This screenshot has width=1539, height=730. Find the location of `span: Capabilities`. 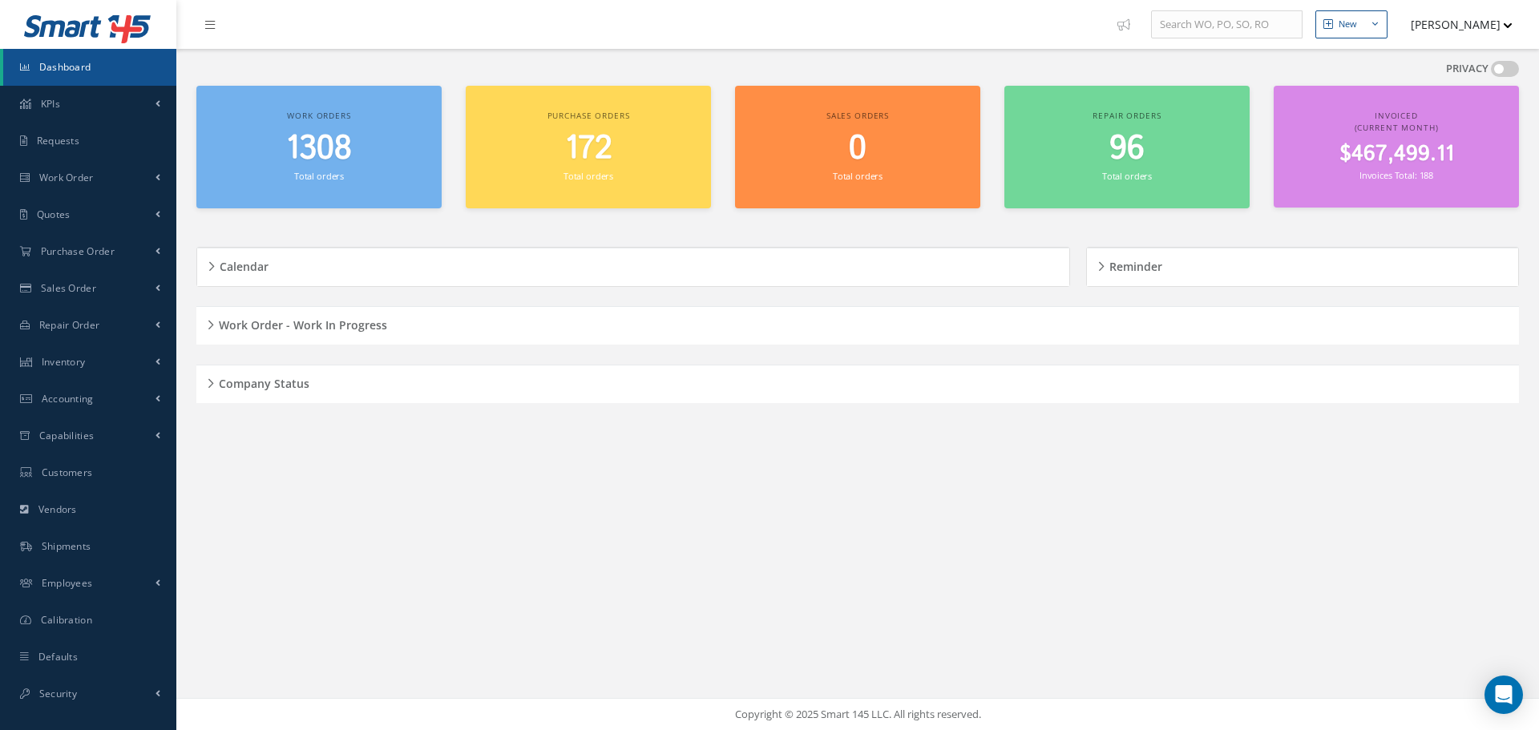

span: Capabilities is located at coordinates (67, 435).